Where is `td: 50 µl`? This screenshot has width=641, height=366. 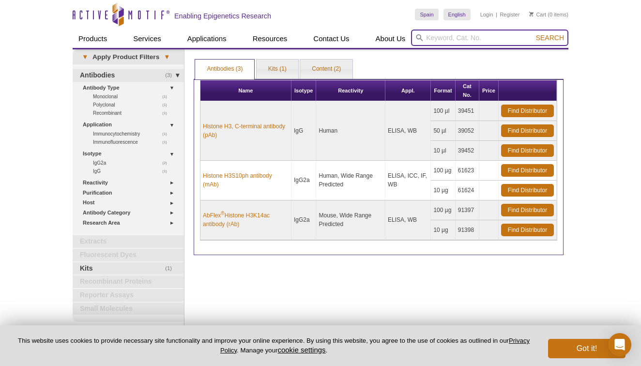
td: 50 µl is located at coordinates (443, 131).